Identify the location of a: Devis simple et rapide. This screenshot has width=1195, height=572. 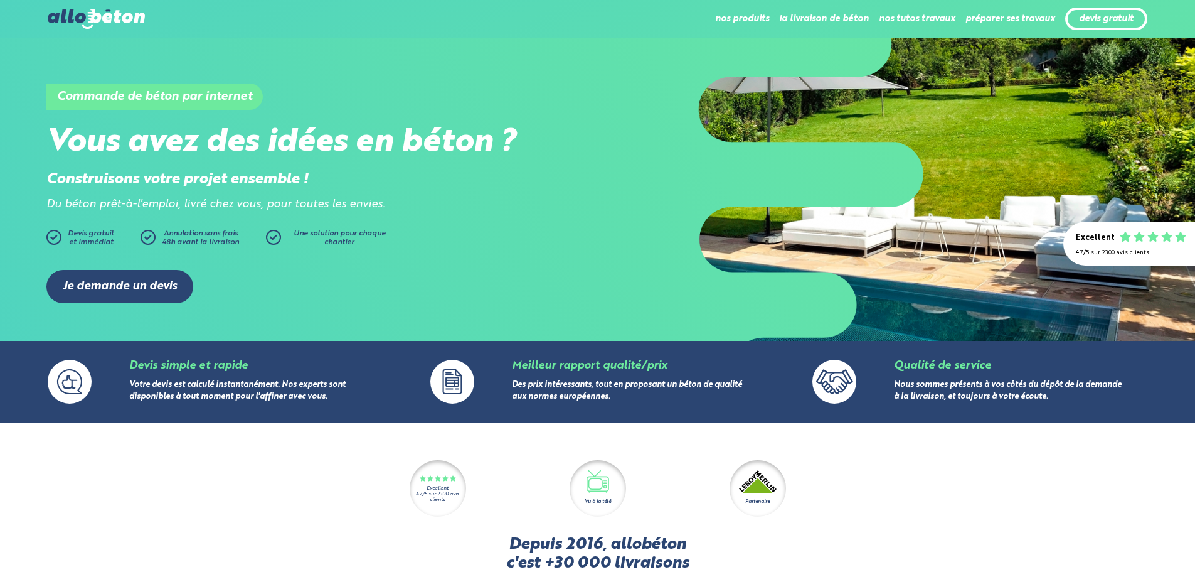
(188, 365).